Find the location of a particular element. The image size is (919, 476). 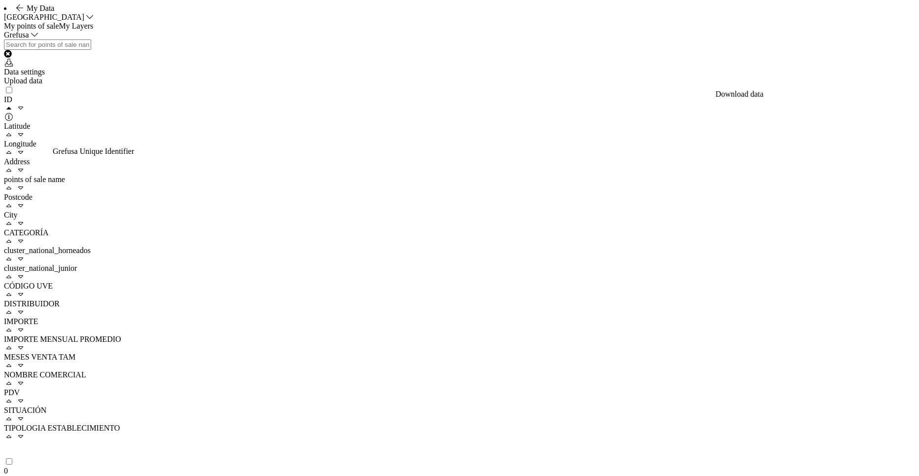

span: IMPORTE is located at coordinates (21, 321).